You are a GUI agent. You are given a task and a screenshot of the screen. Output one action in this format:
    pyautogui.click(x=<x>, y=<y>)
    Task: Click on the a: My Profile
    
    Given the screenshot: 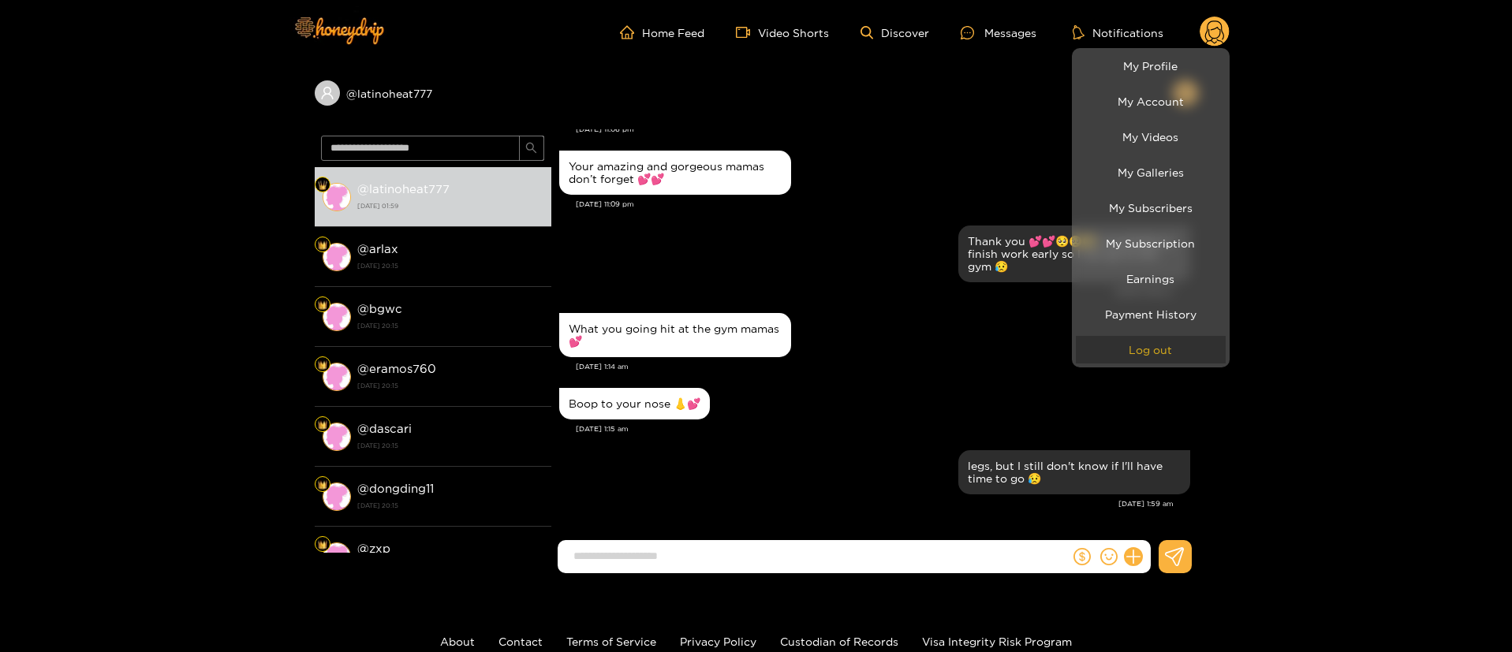 What is the action you would take?
    pyautogui.click(x=1151, y=65)
    